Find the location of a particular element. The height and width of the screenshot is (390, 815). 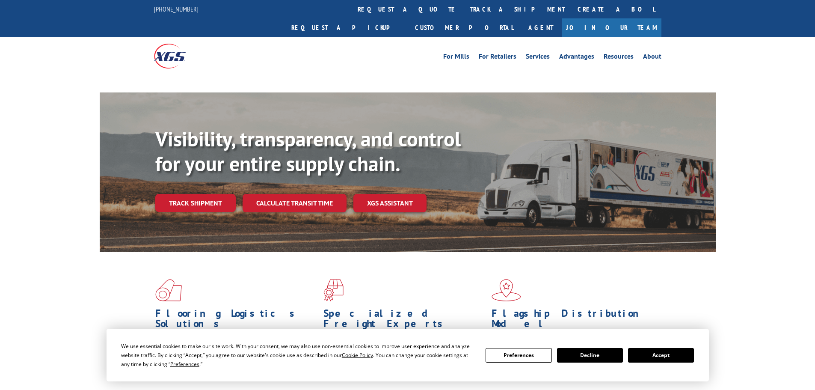

a: Services is located at coordinates (538, 58).